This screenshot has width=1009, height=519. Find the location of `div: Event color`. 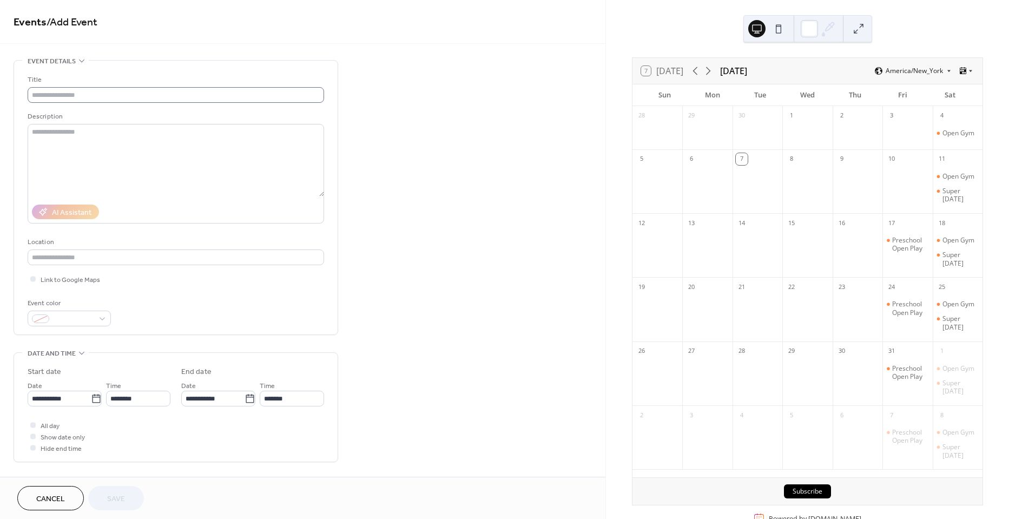

div: Event color is located at coordinates (68, 303).